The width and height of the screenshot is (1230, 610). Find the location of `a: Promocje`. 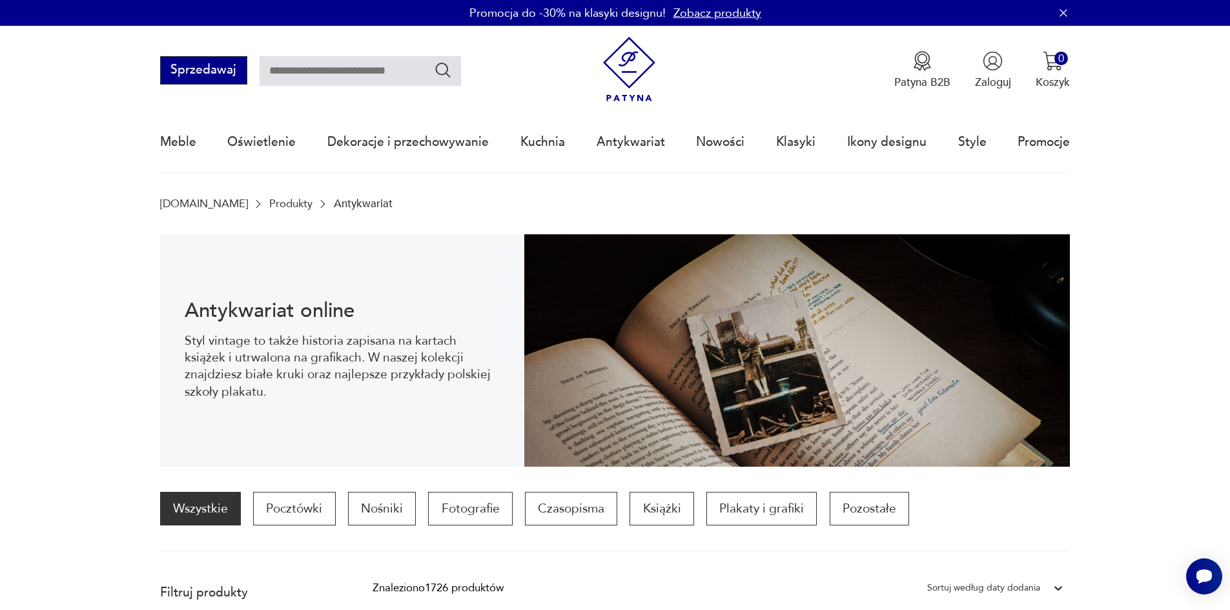

a: Promocje is located at coordinates (1043, 142).